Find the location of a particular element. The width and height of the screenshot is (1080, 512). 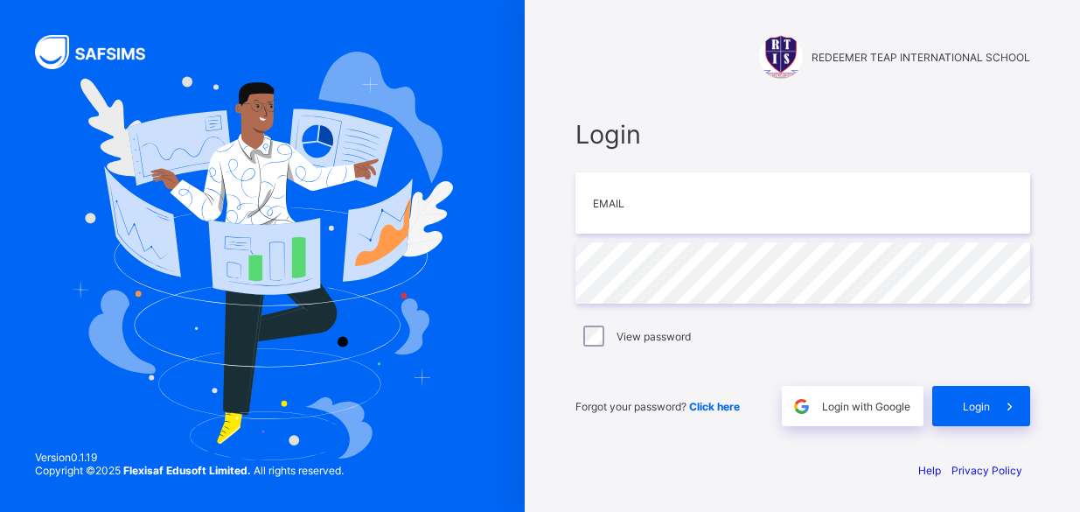

a: Help is located at coordinates (929, 470).